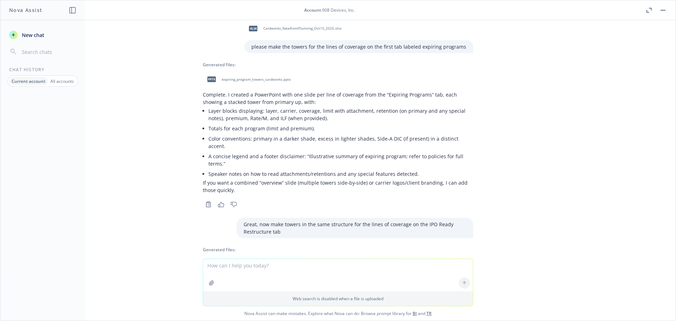 This screenshot has height=321, width=676. I want to click on p: Current account, so click(29, 81).